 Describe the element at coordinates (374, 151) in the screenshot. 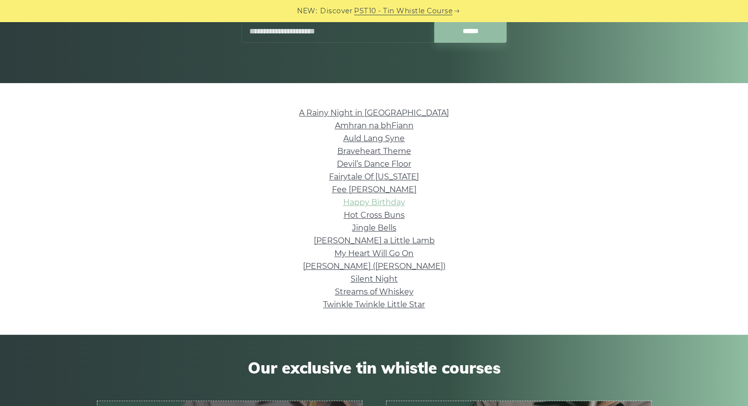

I see `a: Braveheart Theme` at that location.